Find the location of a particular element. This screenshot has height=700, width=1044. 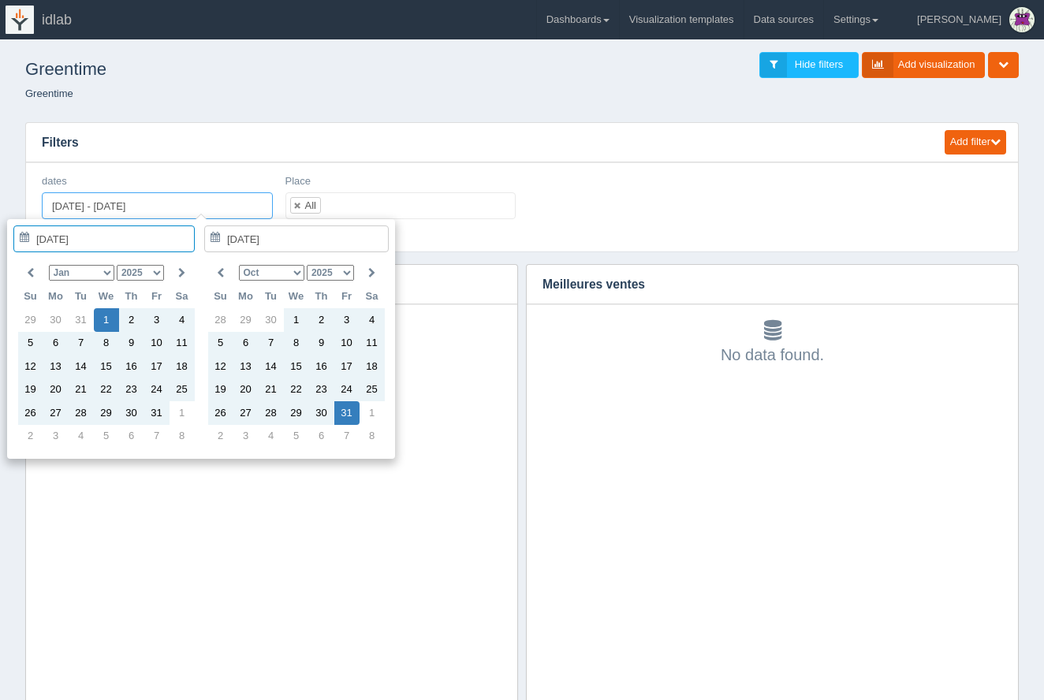

span: Hide filters is located at coordinates (818, 64).